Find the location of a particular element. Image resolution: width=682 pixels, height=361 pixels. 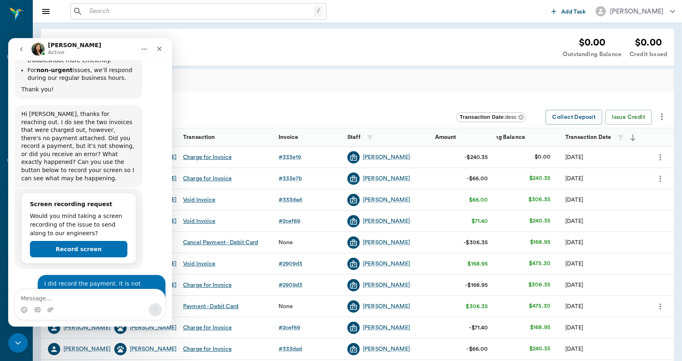

input: Search is located at coordinates (200, 11).